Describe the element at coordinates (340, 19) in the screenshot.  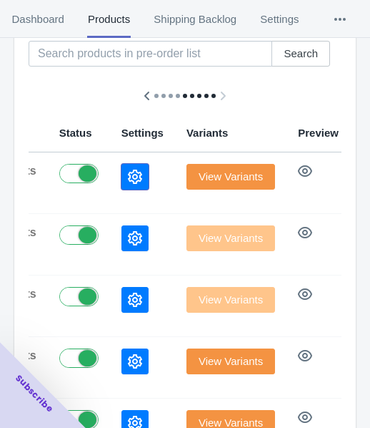
I see `button: More tabs` at that location.